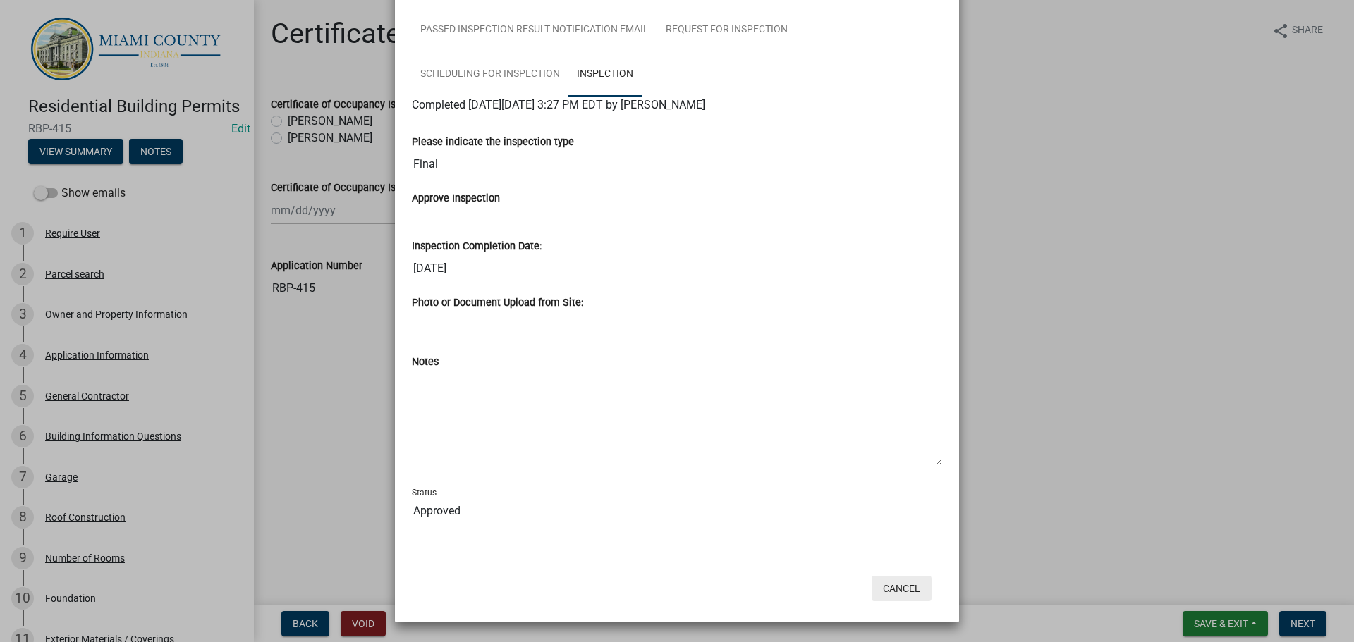  What do you see at coordinates (497, 303) in the screenshot?
I see `label: Photo or Document Upload from Site:` at bounding box center [497, 303].